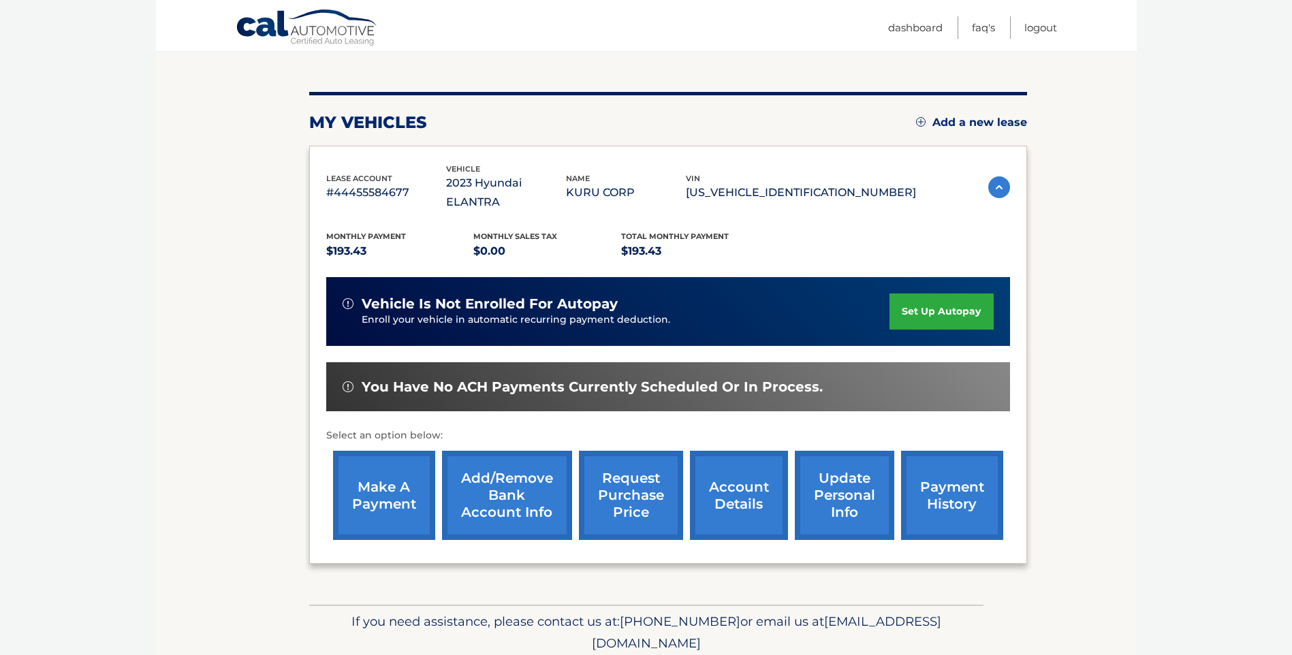 This screenshot has height=655, width=1292. What do you see at coordinates (368, 123) in the screenshot?
I see `h2: my vehicles` at bounding box center [368, 123].